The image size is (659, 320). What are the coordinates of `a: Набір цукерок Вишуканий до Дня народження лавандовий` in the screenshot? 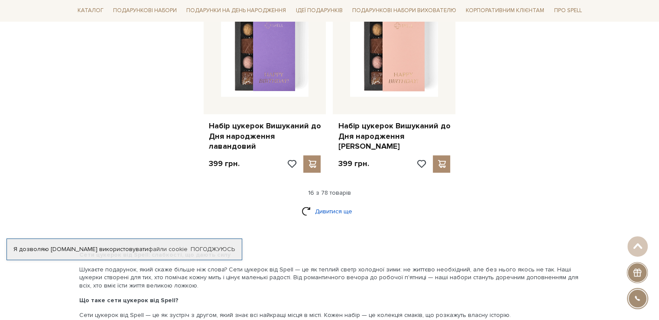 It's located at (265, 136).